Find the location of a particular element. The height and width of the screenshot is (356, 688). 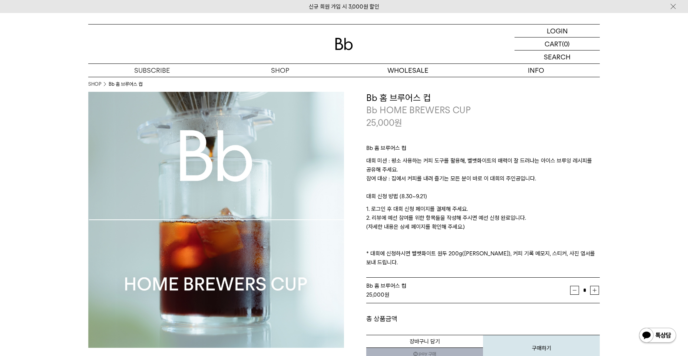

p: SEARCH is located at coordinates (557, 57).